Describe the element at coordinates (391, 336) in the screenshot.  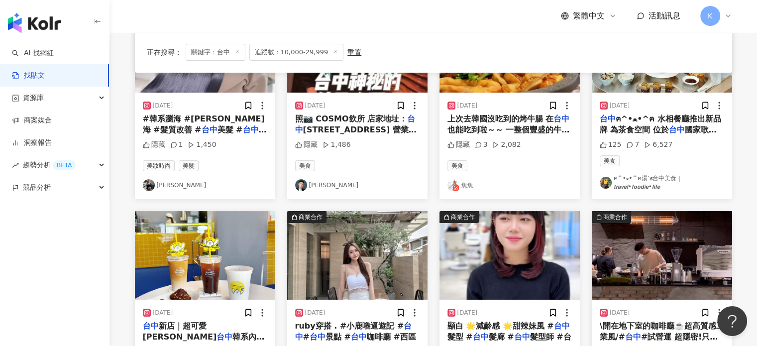
I see `span: 咖啡廳 #西區` at that location.